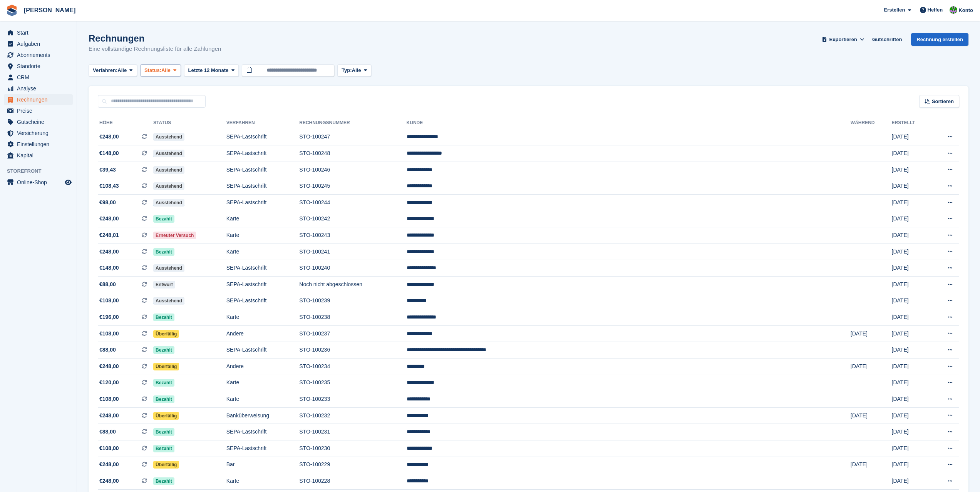 This screenshot has width=980, height=492. Describe the element at coordinates (912, 123) in the screenshot. I see `th: Erstellt` at that location.